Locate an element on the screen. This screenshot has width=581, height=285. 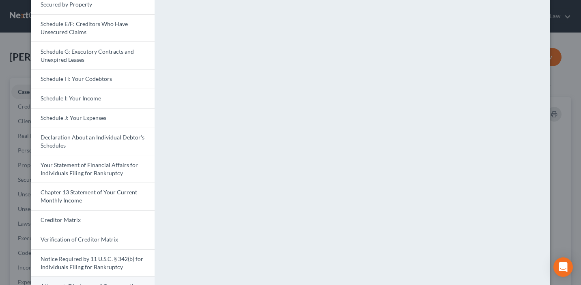
a: Schedule H: Your Codebtors is located at coordinates (93, 79).